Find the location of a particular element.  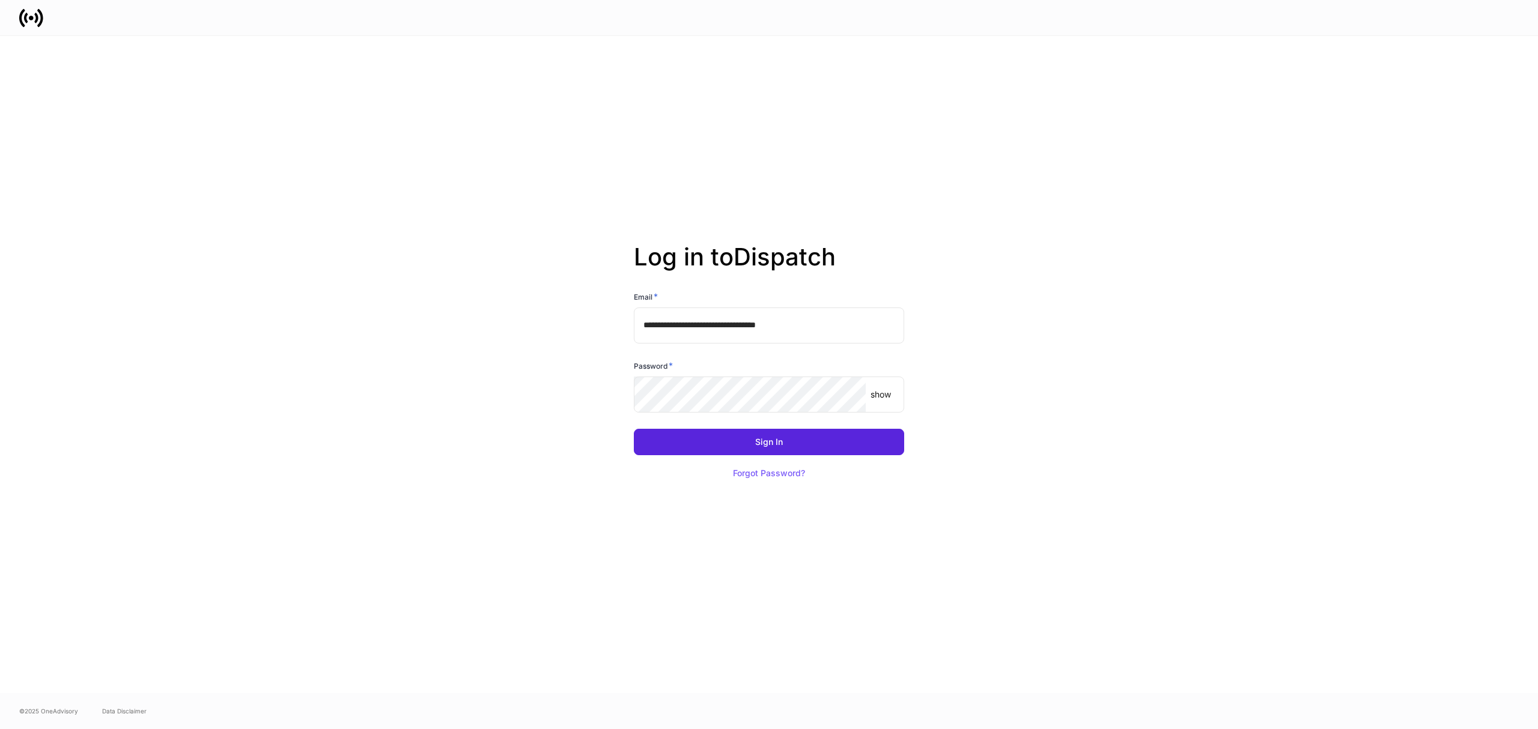

h6: Password is located at coordinates (653, 366).